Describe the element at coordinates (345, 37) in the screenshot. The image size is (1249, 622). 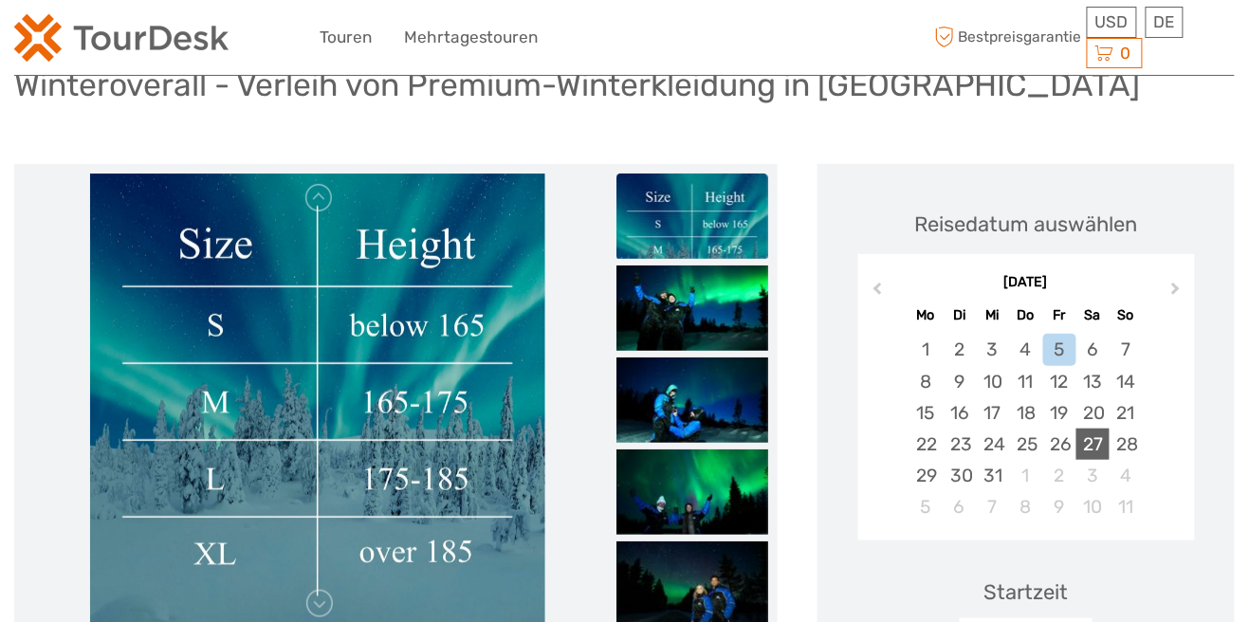
I see `a: Touren` at that location.